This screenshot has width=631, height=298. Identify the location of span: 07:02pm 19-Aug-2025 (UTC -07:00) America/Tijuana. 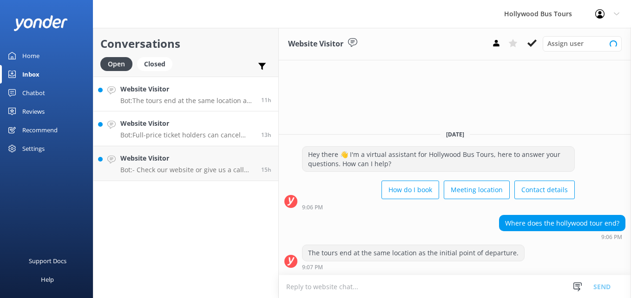
(266, 135).